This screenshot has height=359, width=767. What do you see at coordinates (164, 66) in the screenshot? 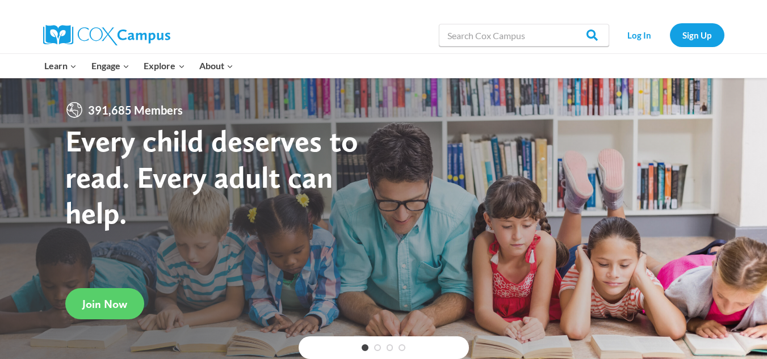
I see `span: Explore` at bounding box center [164, 66].